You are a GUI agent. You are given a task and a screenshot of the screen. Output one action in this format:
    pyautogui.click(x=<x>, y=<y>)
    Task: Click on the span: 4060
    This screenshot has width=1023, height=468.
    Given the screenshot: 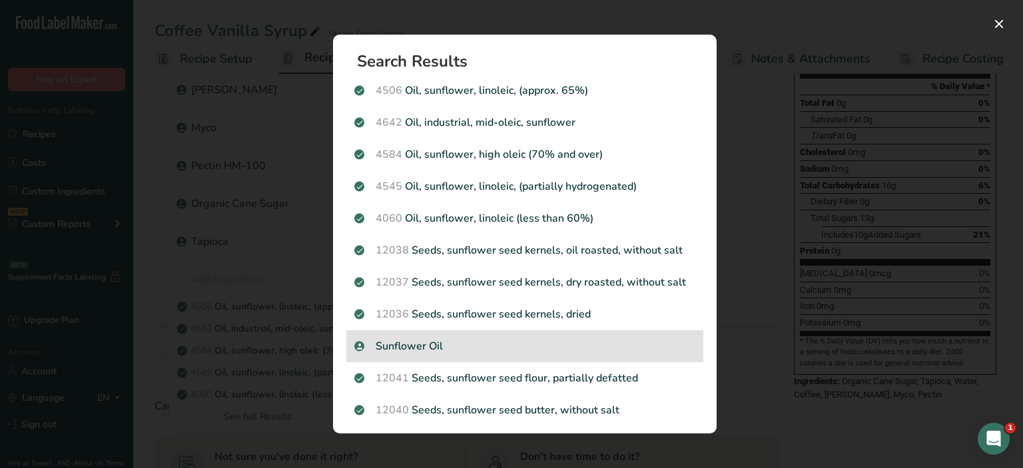 What is the action you would take?
    pyautogui.click(x=389, y=219)
    